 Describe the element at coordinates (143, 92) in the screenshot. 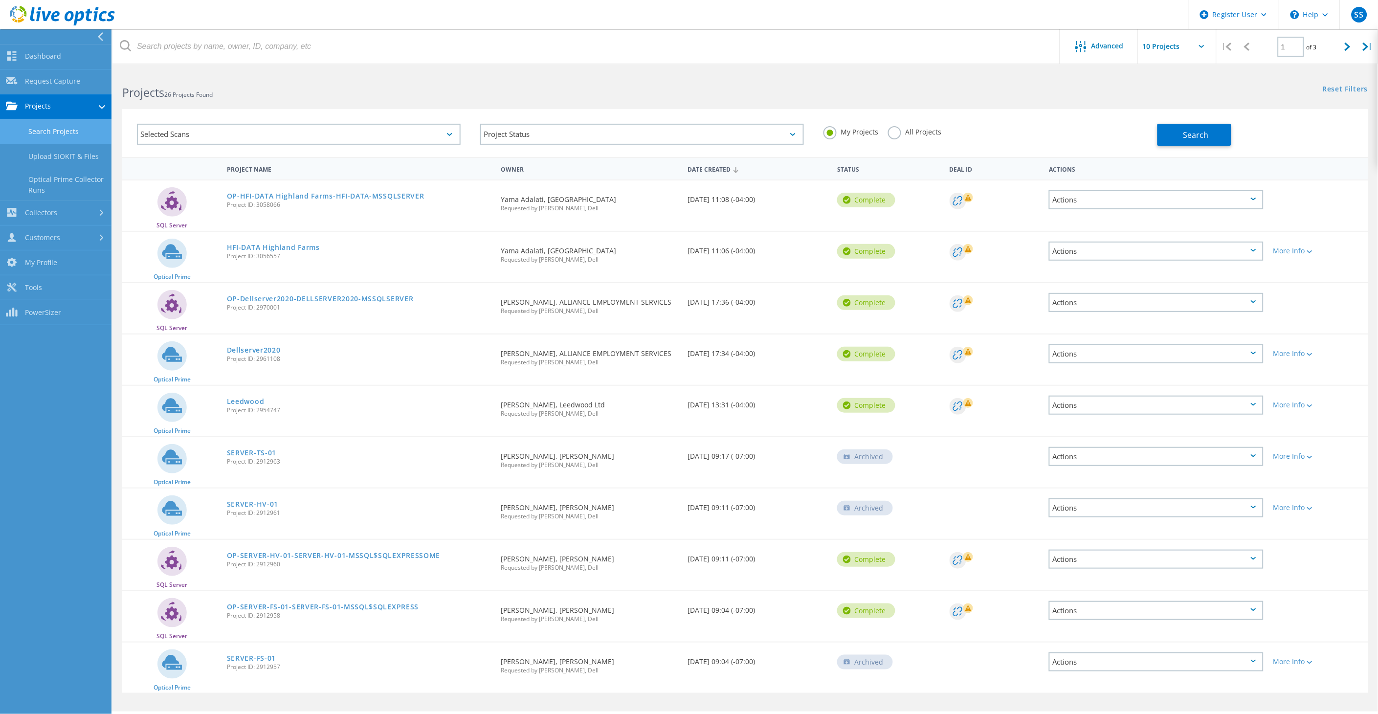

I see `b: Projects` at that location.